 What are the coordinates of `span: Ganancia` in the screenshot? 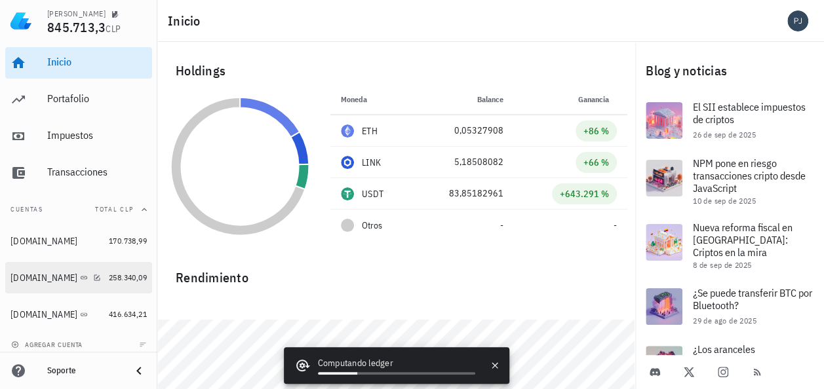 It's located at (597, 99).